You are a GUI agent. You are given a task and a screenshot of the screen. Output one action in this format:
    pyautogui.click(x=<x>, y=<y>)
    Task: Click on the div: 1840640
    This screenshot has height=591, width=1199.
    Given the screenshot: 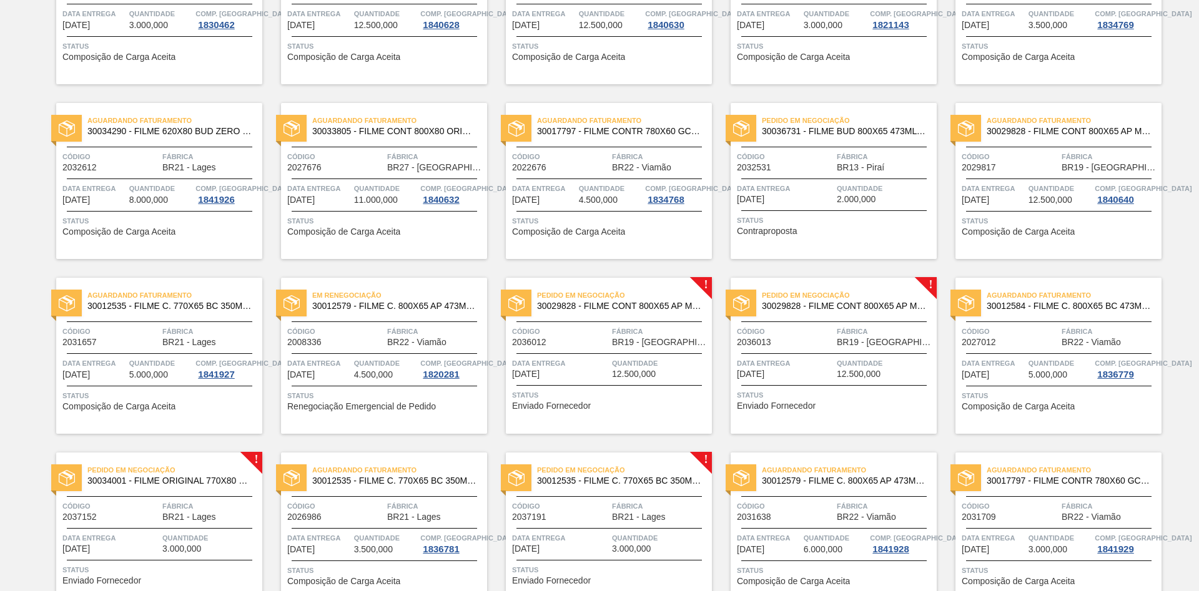 What is the action you would take?
    pyautogui.click(x=1115, y=200)
    